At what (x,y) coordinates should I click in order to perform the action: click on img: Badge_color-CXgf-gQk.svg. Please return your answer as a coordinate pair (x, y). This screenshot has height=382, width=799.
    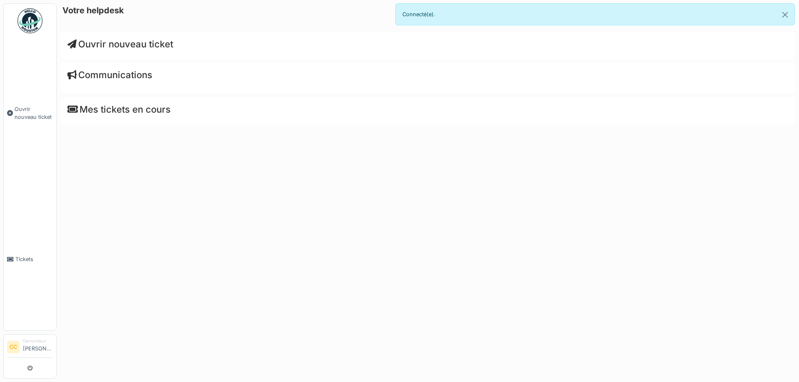
    Looking at the image, I should click on (30, 21).